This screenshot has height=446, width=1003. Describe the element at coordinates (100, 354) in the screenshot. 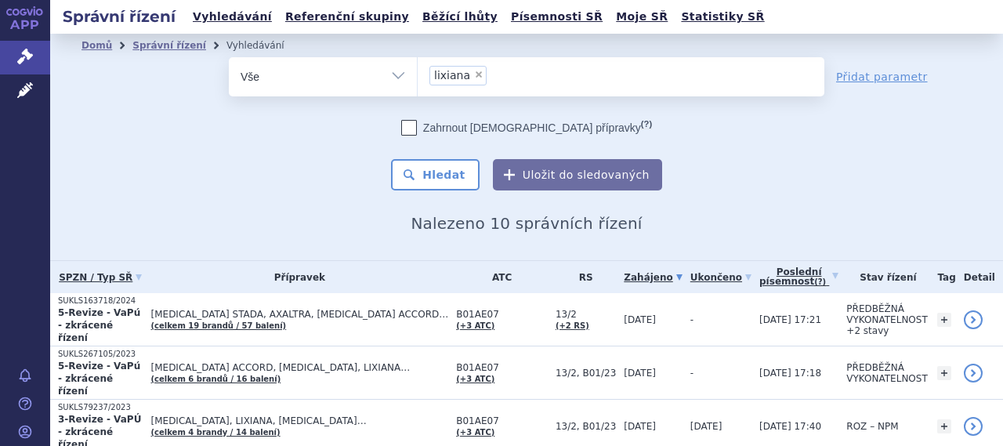

I see `p: SUKLS267105/2023` at that location.